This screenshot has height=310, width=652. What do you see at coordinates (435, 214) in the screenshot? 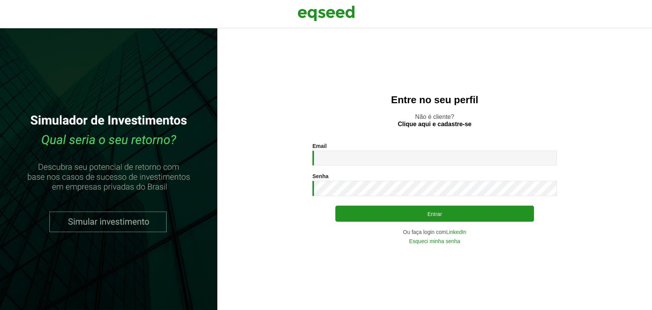
I see `button: Entrar` at bounding box center [435, 214].